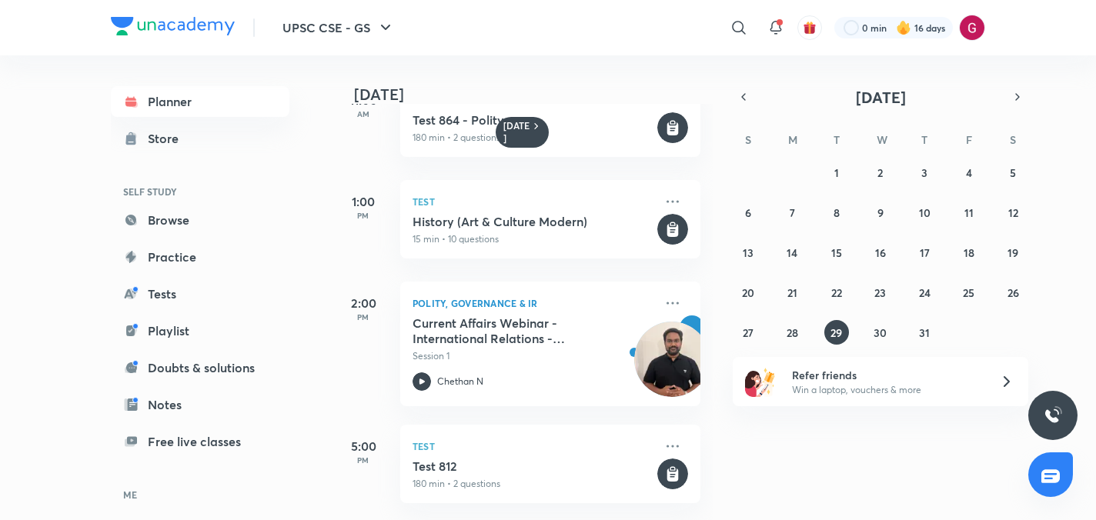  Describe the element at coordinates (1053, 415) in the screenshot. I see `img: ttu` at that location.